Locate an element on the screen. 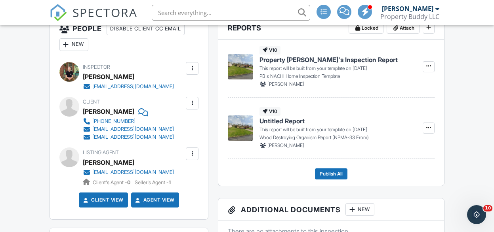 The width and height of the screenshot is (494, 232). div: Property Buddy LLC is located at coordinates (409, 17).